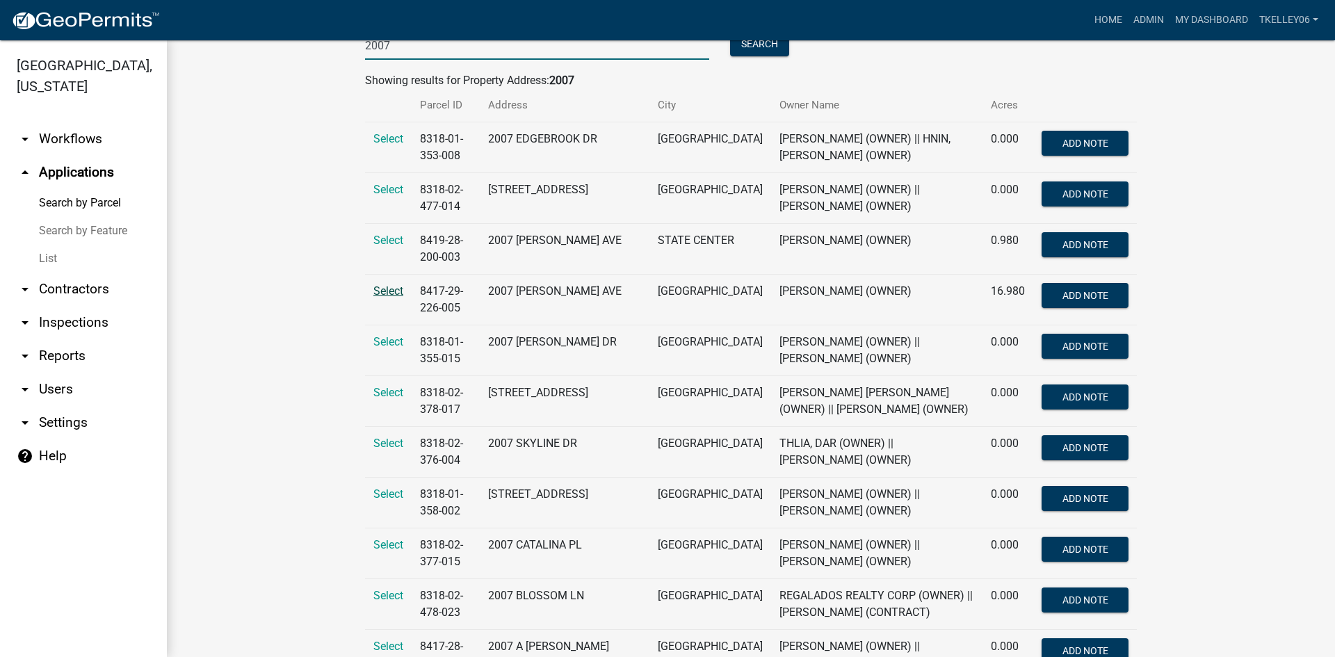  What do you see at coordinates (446, 350) in the screenshot?
I see `td: 8318-01-355-015` at bounding box center [446, 350].